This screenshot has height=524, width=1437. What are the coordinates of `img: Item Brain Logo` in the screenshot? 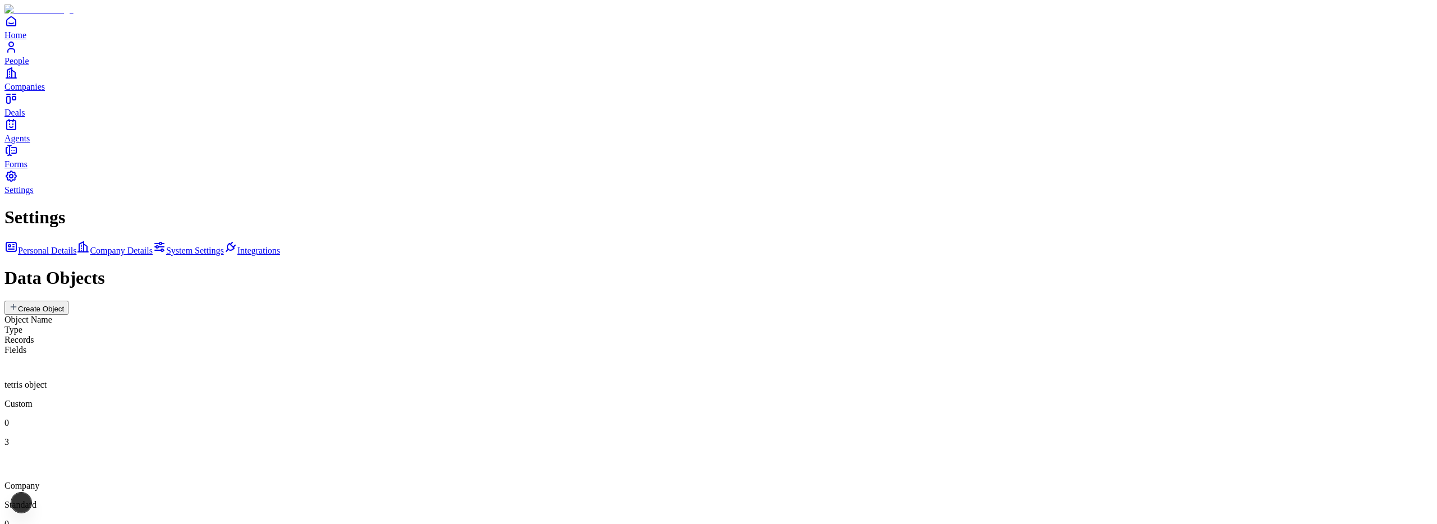 It's located at (39, 10).